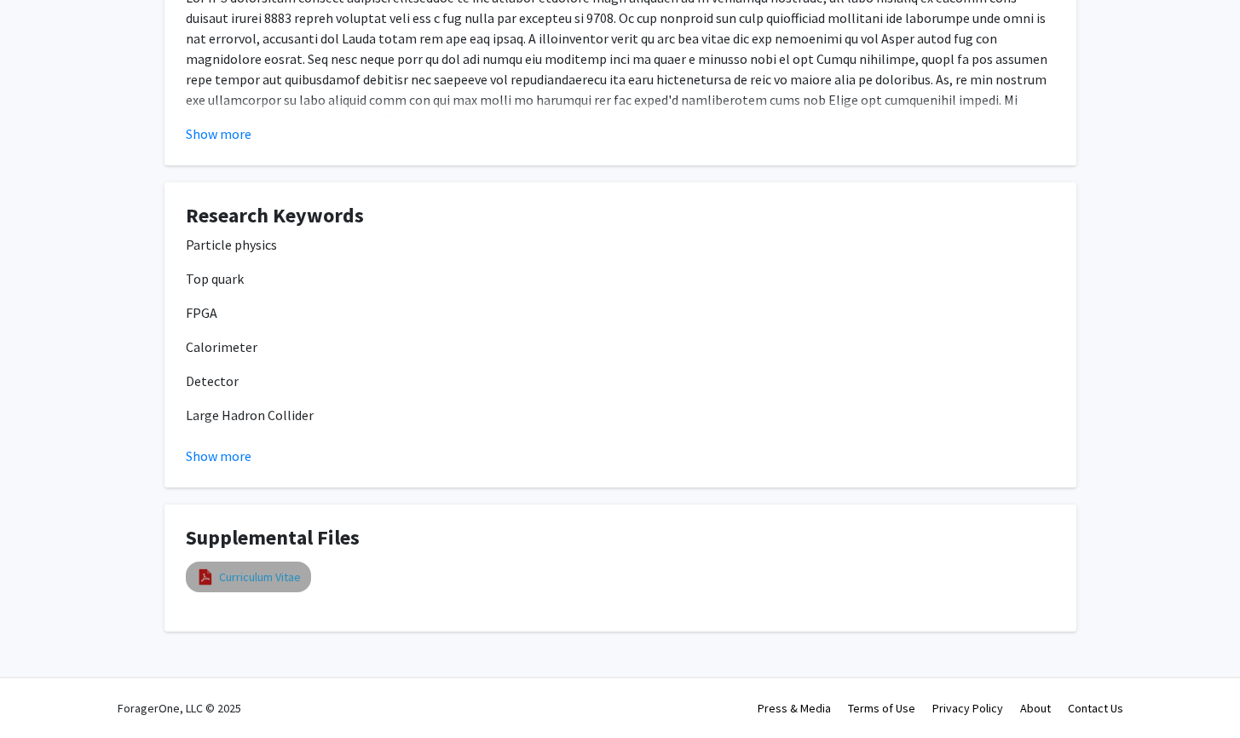  I want to click on a: Contact Us, so click(1095, 708).